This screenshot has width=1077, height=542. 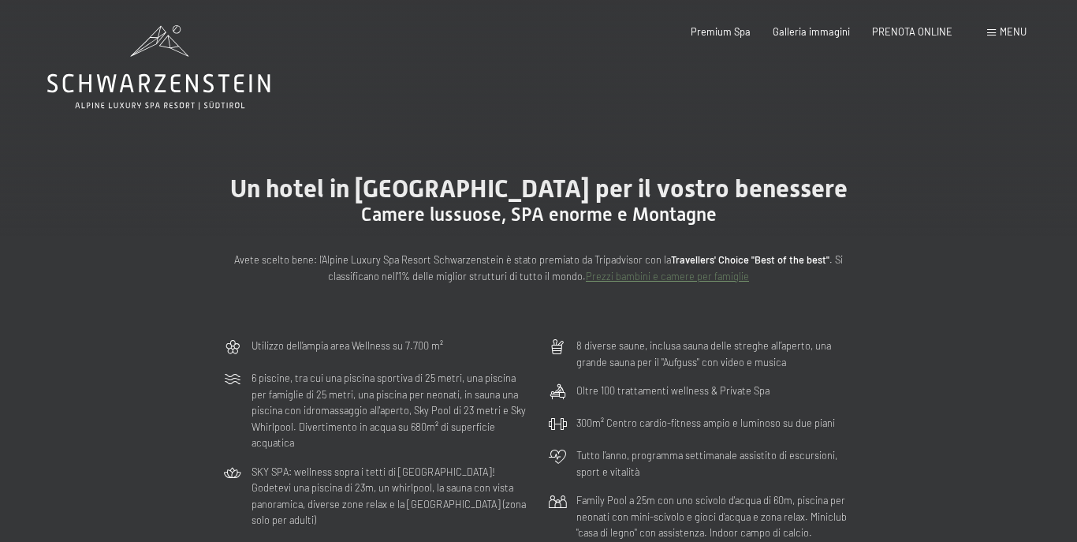 What do you see at coordinates (538, 267) in the screenshot?
I see `p: Avete scelto bene: l’Alpine Luxury Spa Resort Schwarzenstein è stato premiato da Tripadvisor con ...` at bounding box center [538, 267].